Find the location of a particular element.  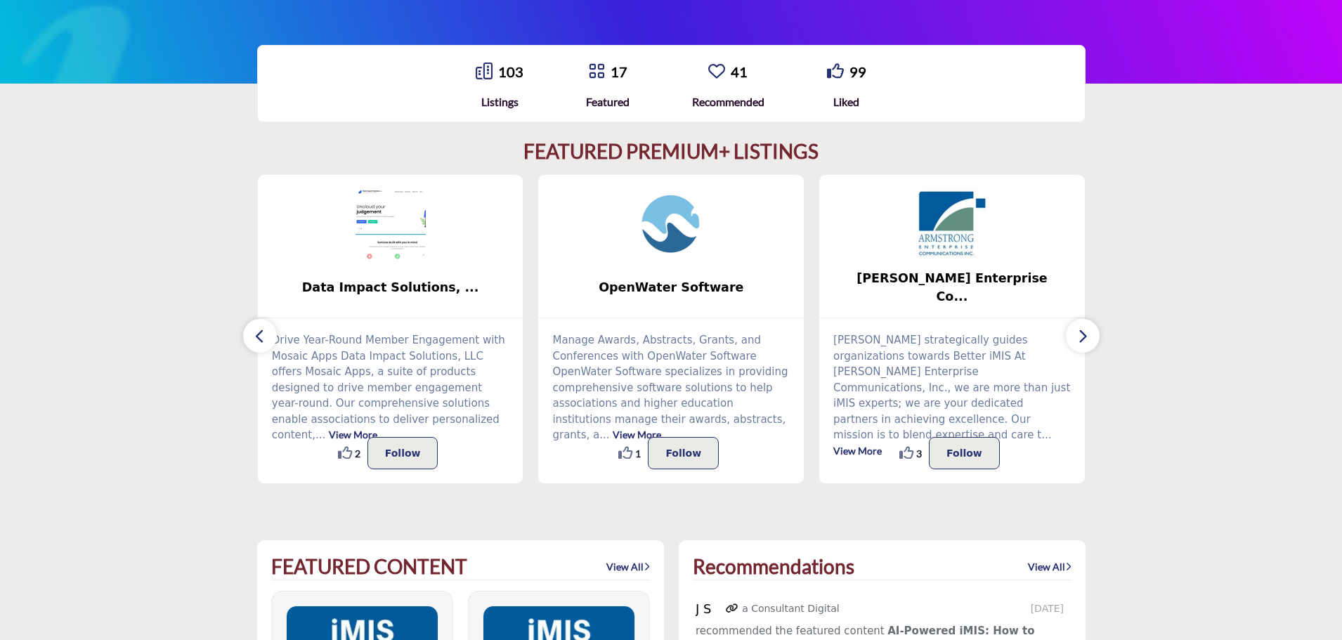

div: Listings is located at coordinates (499, 102).